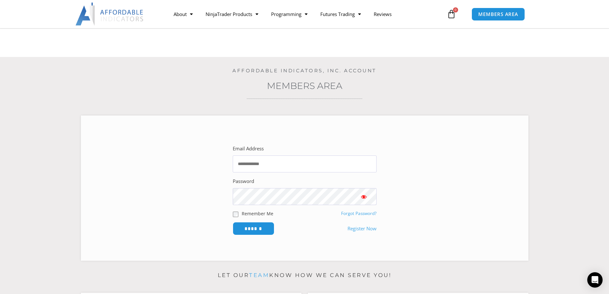 The height and width of the screenshot is (294, 609). What do you see at coordinates (259, 275) in the screenshot?
I see `a: team` at bounding box center [259, 275].